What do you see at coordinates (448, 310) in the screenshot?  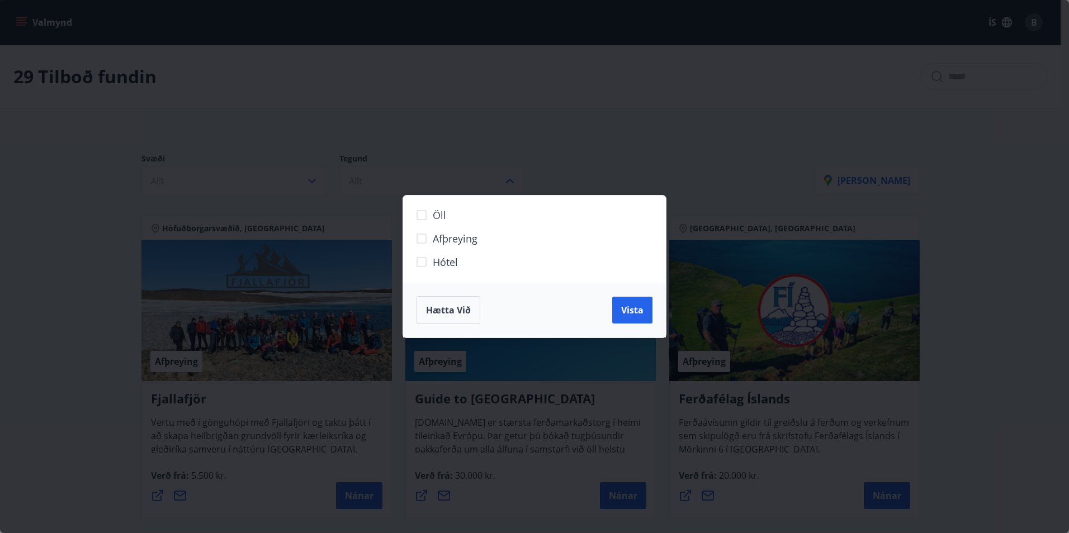 I see `button: Hætta við` at bounding box center [448, 310].